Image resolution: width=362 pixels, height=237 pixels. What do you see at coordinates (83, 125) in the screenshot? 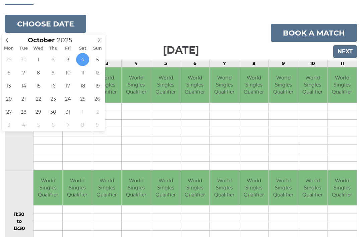
I see `span: November 8, 2025` at bounding box center [83, 125].